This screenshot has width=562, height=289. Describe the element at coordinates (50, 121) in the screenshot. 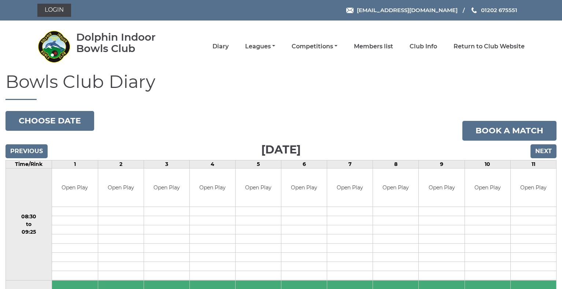

I see `button: Choose date` at that location.